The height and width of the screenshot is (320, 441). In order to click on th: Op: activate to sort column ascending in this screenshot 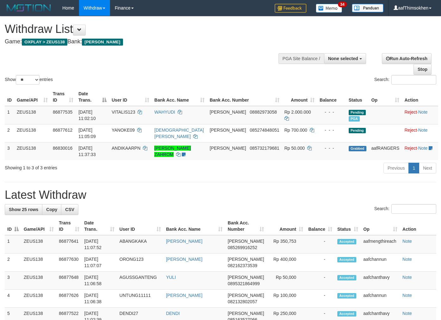, I will do `click(385, 97)`.